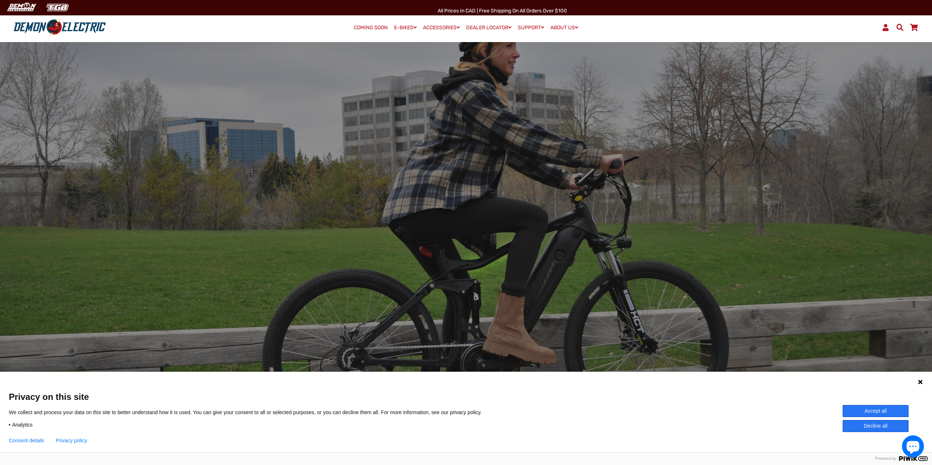  I want to click on button: Decline all, so click(876, 426).